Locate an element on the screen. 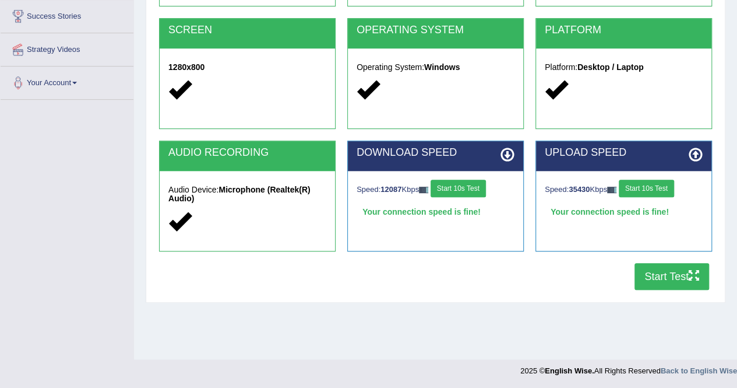 Image resolution: width=737 pixels, height=388 pixels. button: Start Test is located at coordinates (672, 276).